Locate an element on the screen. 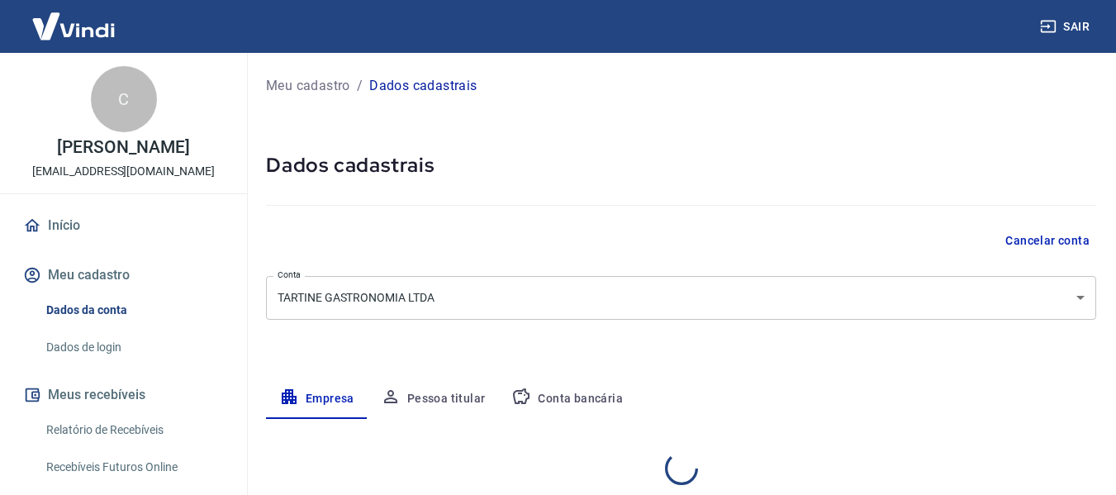  a: Início is located at coordinates (123, 226).